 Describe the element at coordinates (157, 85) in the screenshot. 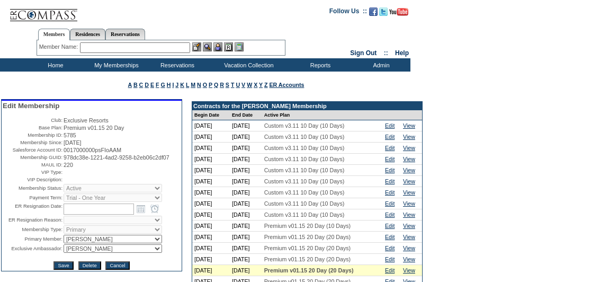

I see `a: F` at that location.